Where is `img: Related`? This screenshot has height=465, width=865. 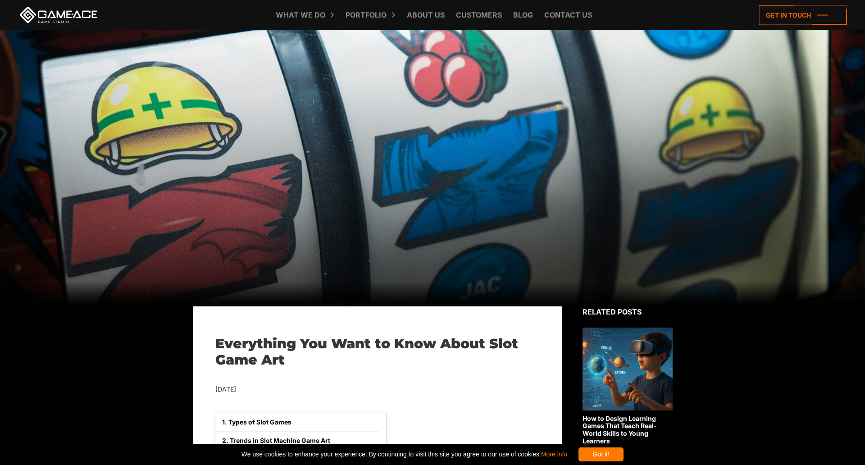 img: Related is located at coordinates (628, 369).